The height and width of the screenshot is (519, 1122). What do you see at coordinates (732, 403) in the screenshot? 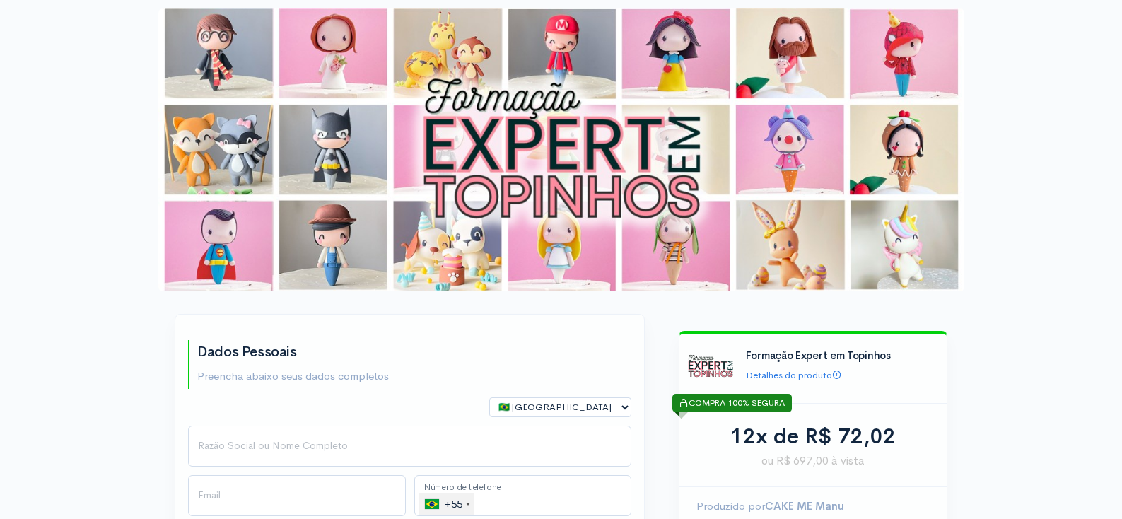
I see `div: COMPRA 100% SEGURA` at bounding box center [732, 403].